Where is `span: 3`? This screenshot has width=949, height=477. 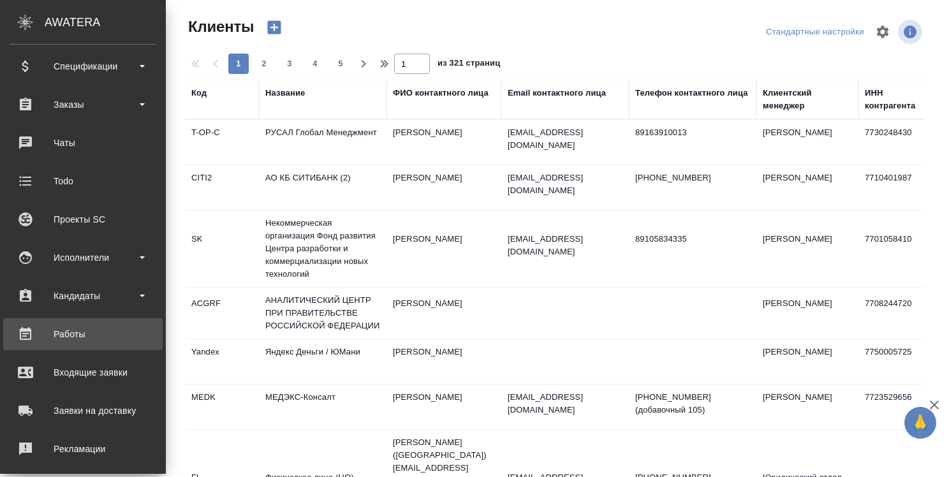
span: 3 is located at coordinates (290, 64).